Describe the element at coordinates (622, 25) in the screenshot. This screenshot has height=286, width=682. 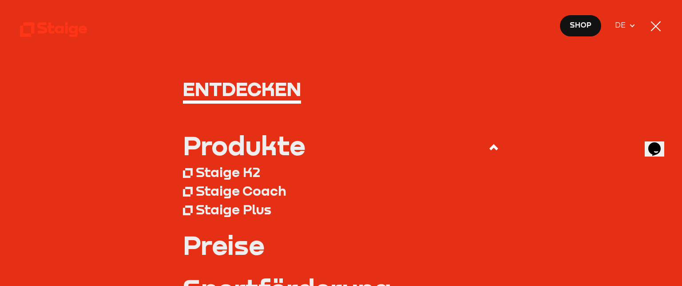
I see `span: DE` at that location.